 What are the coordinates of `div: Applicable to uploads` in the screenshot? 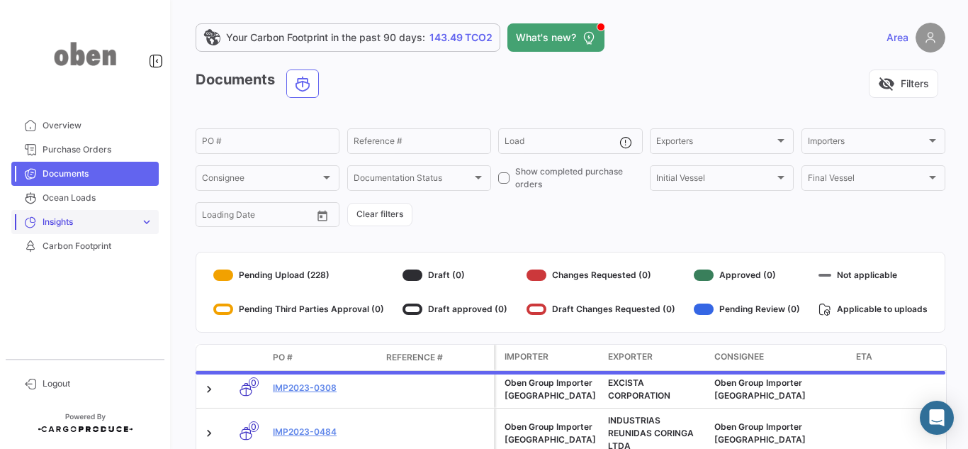 It's located at (873, 309).